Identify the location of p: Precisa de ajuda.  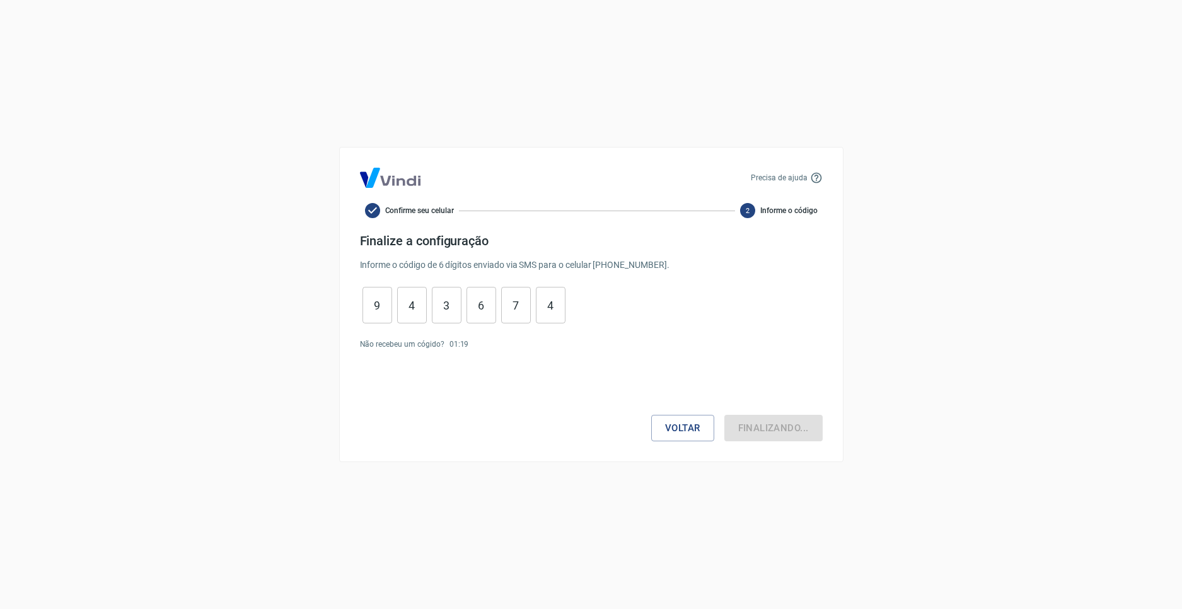
(779, 178).